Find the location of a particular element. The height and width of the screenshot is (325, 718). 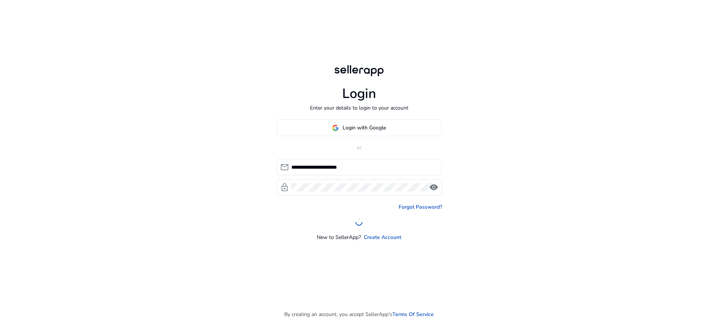

span: Login with Google is located at coordinates (364, 127).